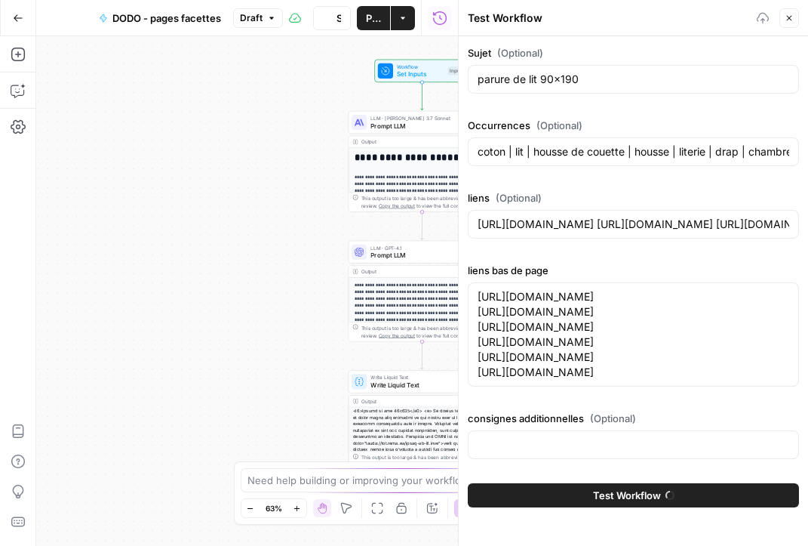 This screenshot has width=808, height=546. Describe the element at coordinates (633, 125) in the screenshot. I see `label: Occurrences` at that location.